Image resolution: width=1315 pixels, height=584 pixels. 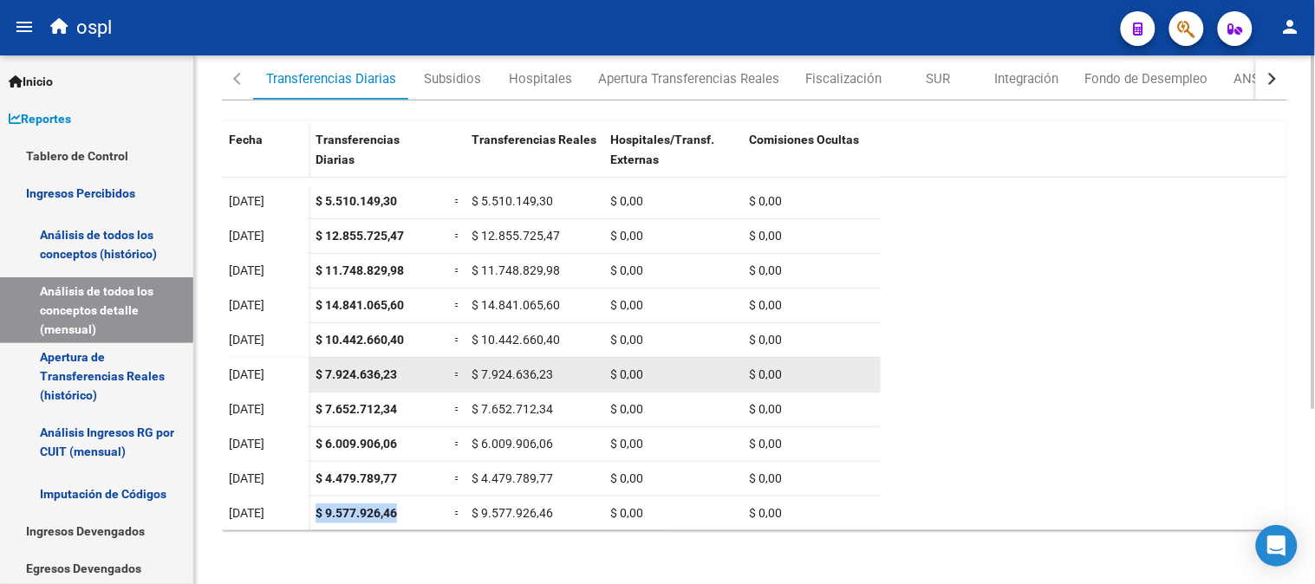 I want to click on div: Hospitales, so click(x=540, y=79).